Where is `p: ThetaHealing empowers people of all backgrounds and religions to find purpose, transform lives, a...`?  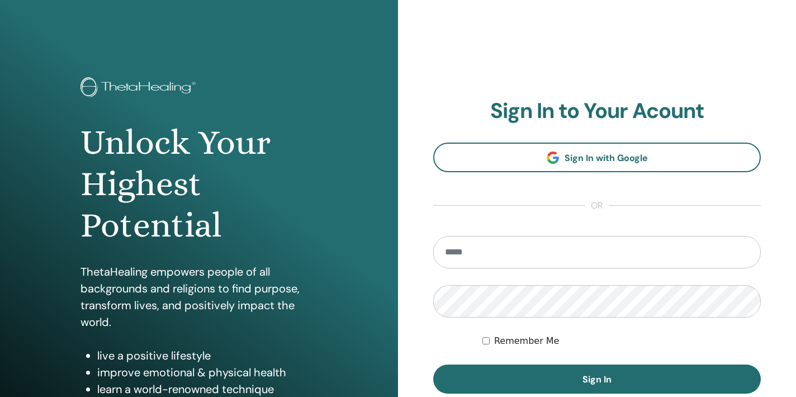
p: ThetaHealing empowers people of all backgrounds and religions to find purpose, transform lives, a... is located at coordinates (199, 297).